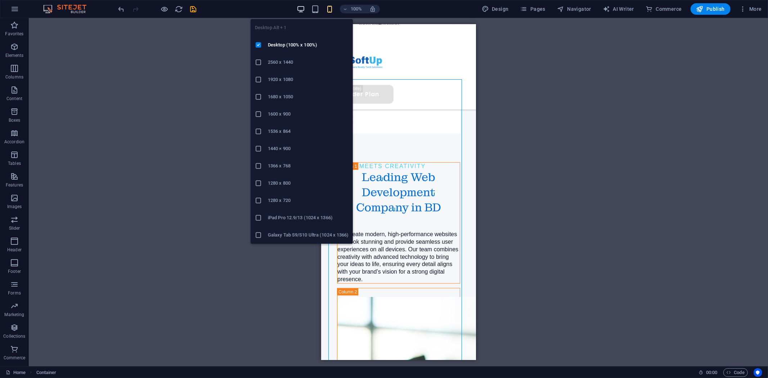 This screenshot has width=768, height=378. I want to click on button: AI Writer, so click(618, 9).